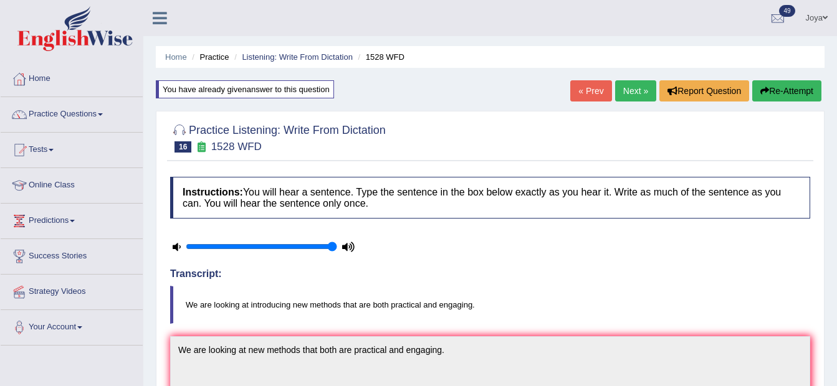 Image resolution: width=837 pixels, height=386 pixels. Describe the element at coordinates (236, 146) in the screenshot. I see `small: 1528 WFD` at that location.